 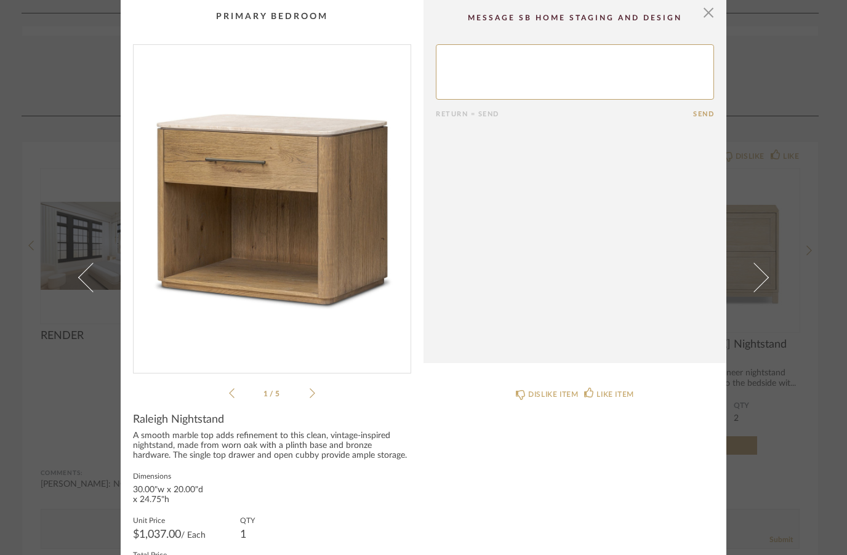 I want to click on div: Return = Send, so click(x=565, y=114).